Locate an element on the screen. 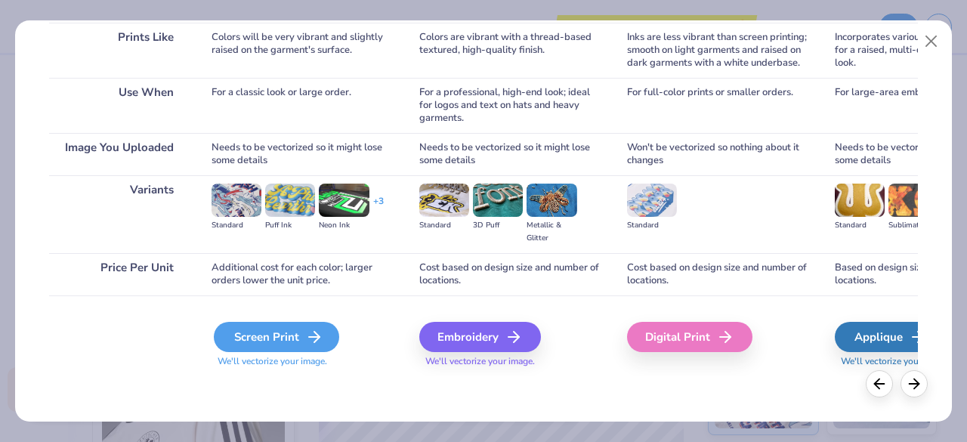  button: Close is located at coordinates (932, 42).